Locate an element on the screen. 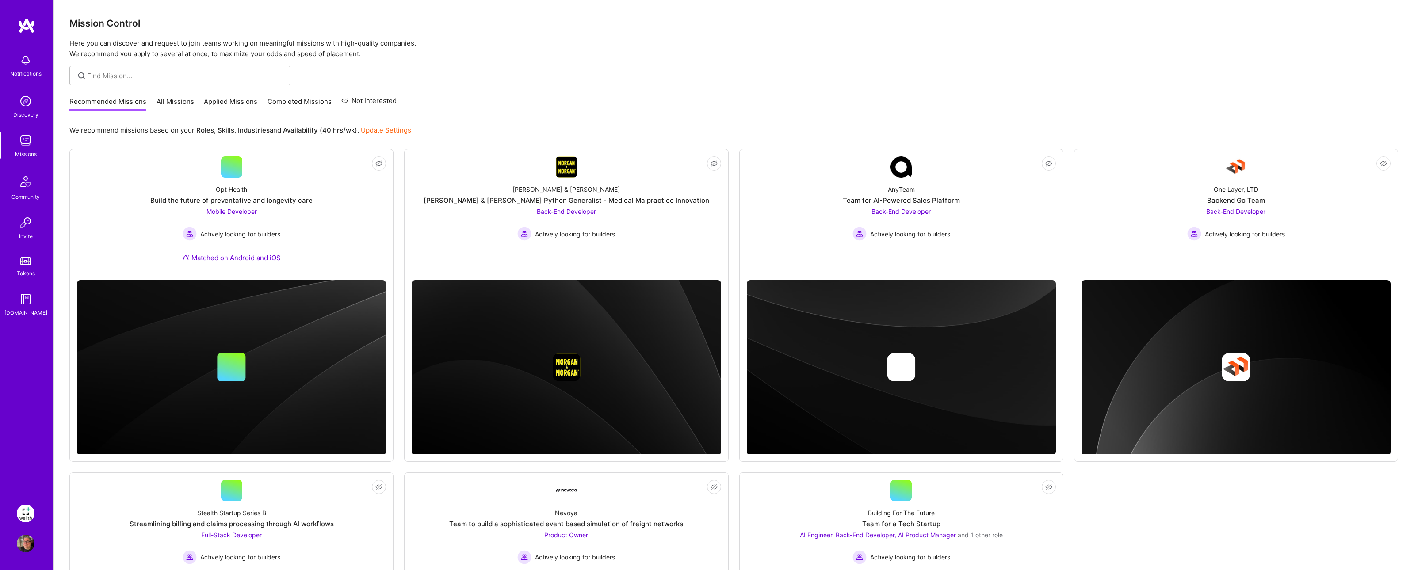  div: Opt Health is located at coordinates (231, 189).